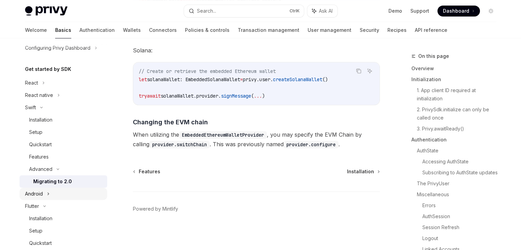  Describe the element at coordinates (397, 30) in the screenshot. I see `a: Recipes` at that location.